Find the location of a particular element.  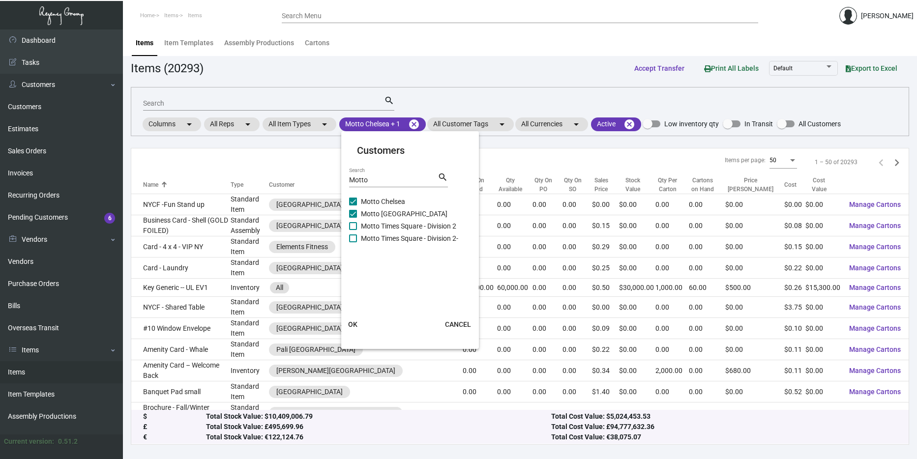

mat-card-title: Customers is located at coordinates (410, 151).